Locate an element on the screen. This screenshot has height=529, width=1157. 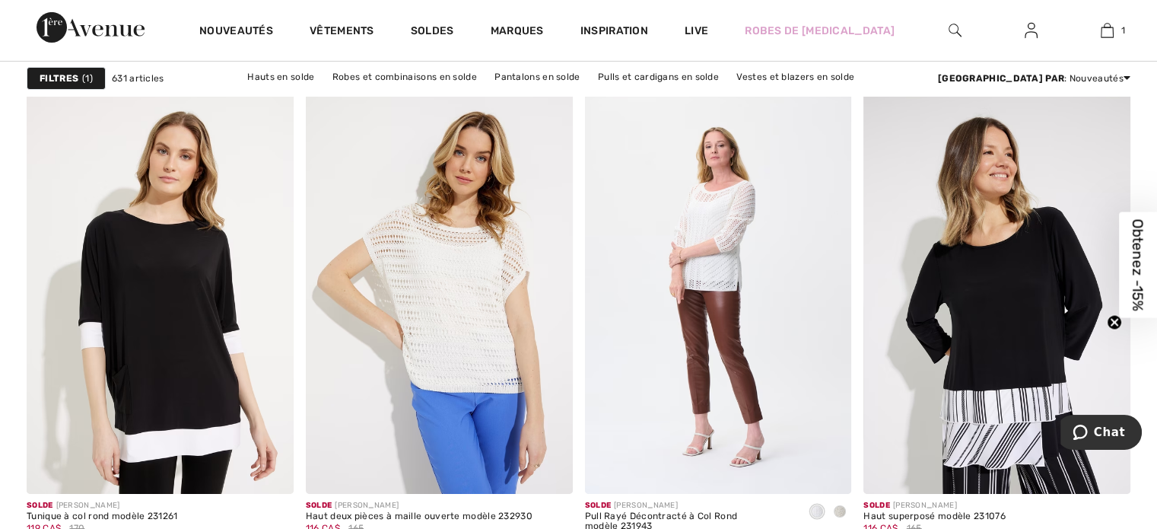
strong: Filtres is located at coordinates (59, 78).